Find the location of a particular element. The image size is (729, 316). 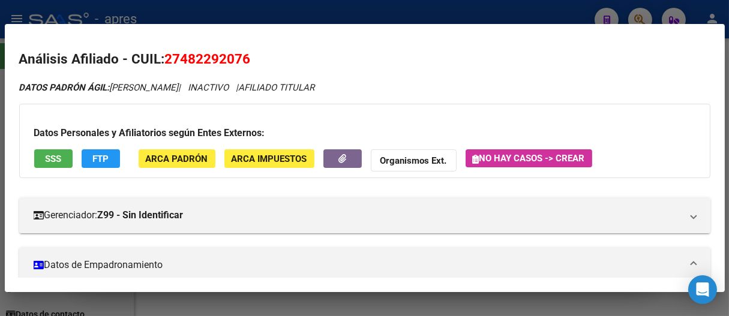

button: No hay casos -> Crear is located at coordinates (528, 158).